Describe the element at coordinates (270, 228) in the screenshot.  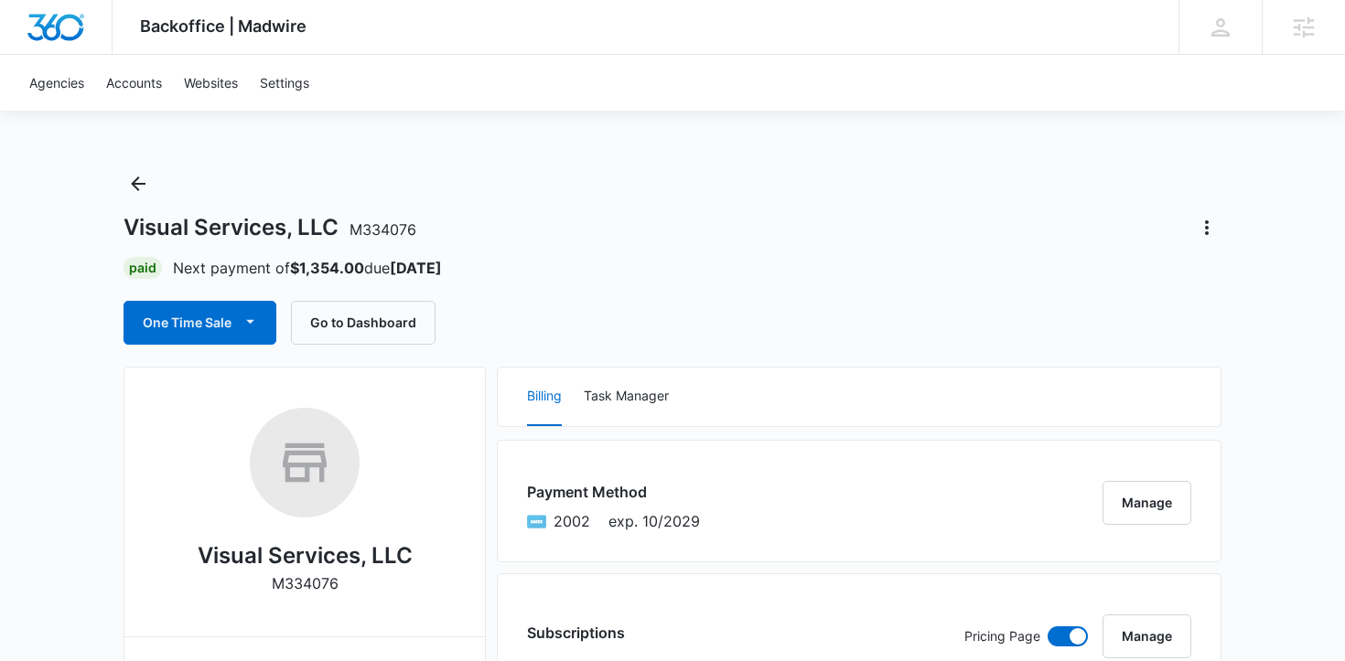
I see `h1: Visual Services, LLC` at that location.